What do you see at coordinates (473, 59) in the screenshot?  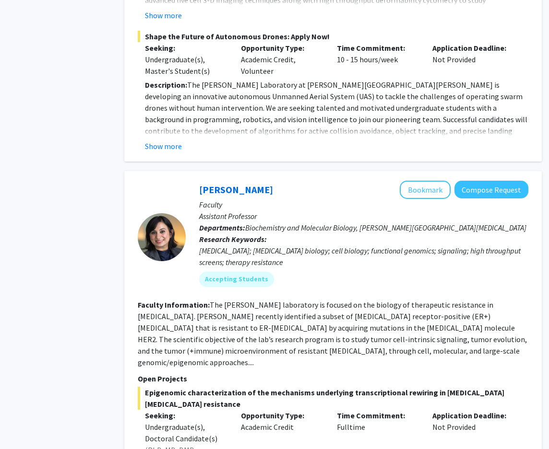 I see `div: Not Provided` at bounding box center [473, 59].